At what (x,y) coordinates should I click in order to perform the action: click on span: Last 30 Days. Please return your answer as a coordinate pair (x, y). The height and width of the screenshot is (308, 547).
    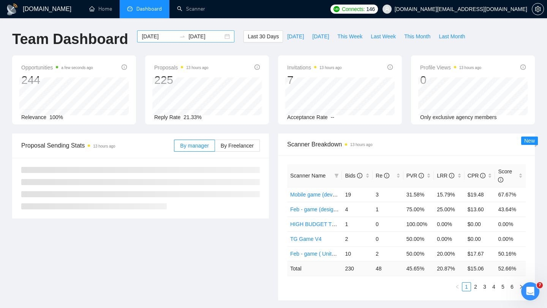
    Looking at the image, I should click on (263, 36).